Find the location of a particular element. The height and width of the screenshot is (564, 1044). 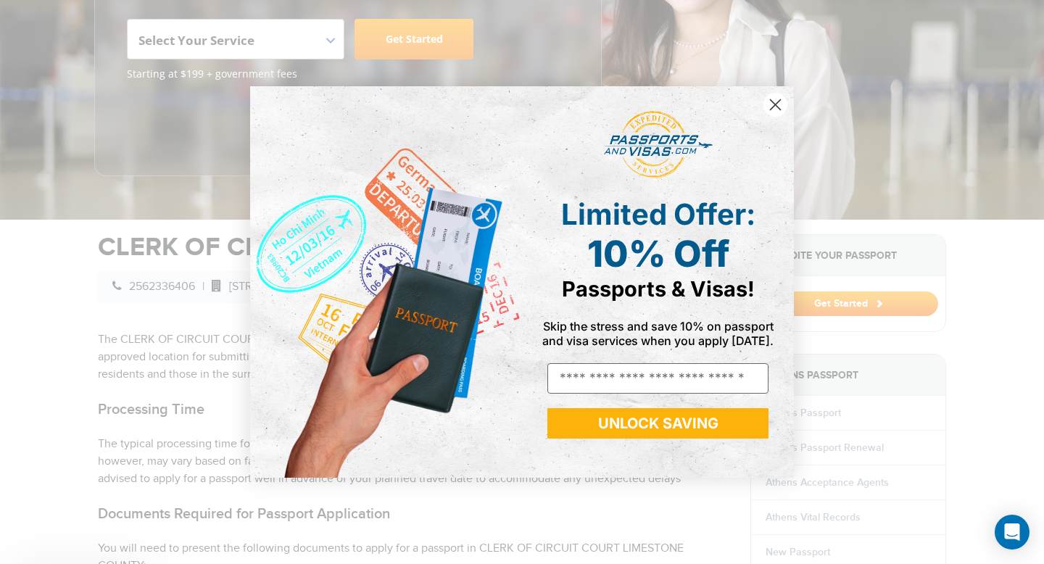

button: UNLOCK SAVING is located at coordinates (658, 424).